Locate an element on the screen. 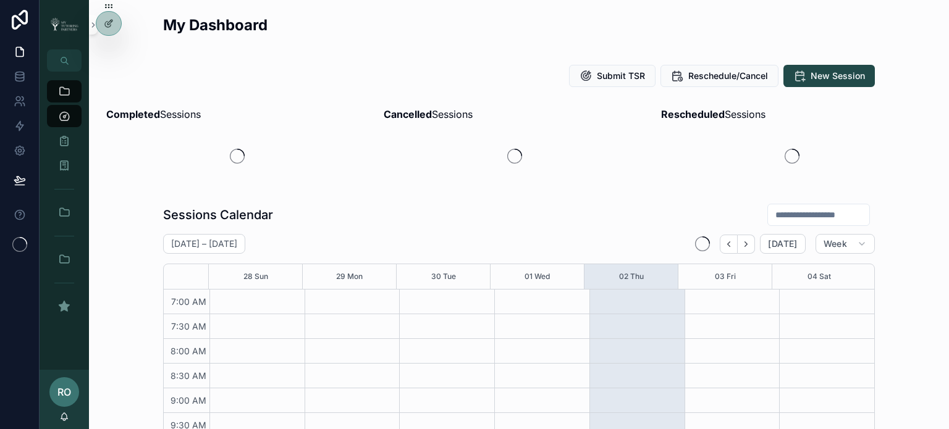  button: 30 Tue is located at coordinates (444, 277).